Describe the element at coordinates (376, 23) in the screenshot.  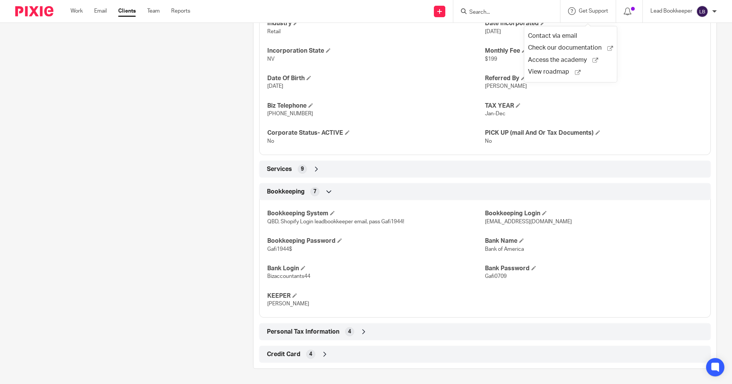
I see `h4: Industry` at that location.